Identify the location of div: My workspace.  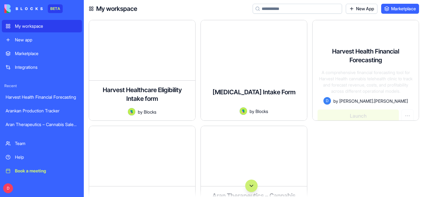
(47, 26).